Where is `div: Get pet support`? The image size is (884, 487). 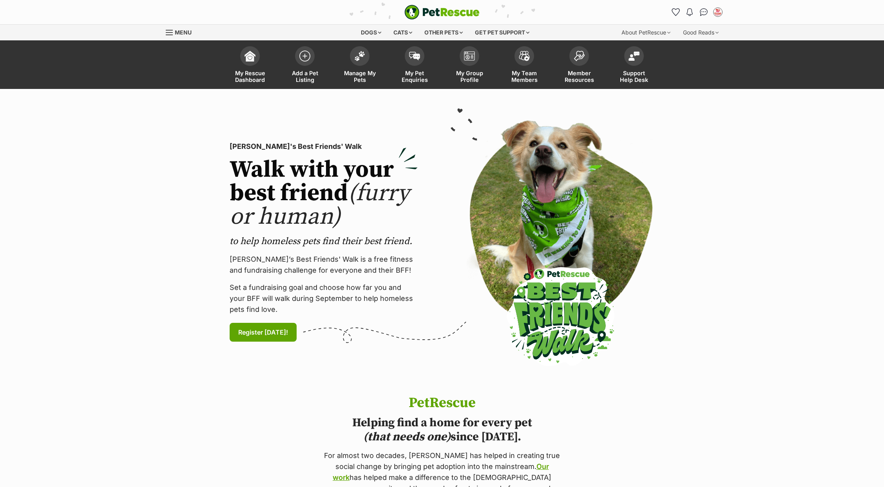
div: Get pet support is located at coordinates (502, 33).